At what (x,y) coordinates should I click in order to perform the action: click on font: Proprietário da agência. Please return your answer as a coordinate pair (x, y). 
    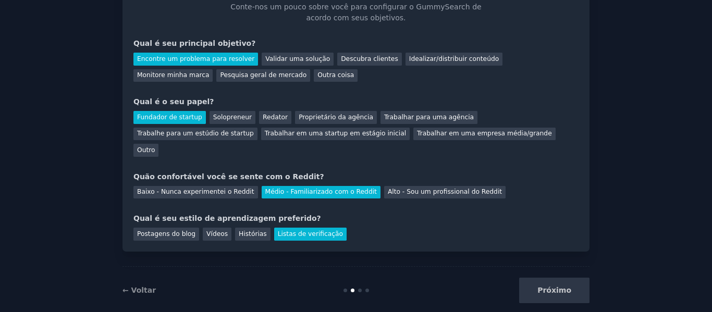
    Looking at the image, I should click on (336, 117).